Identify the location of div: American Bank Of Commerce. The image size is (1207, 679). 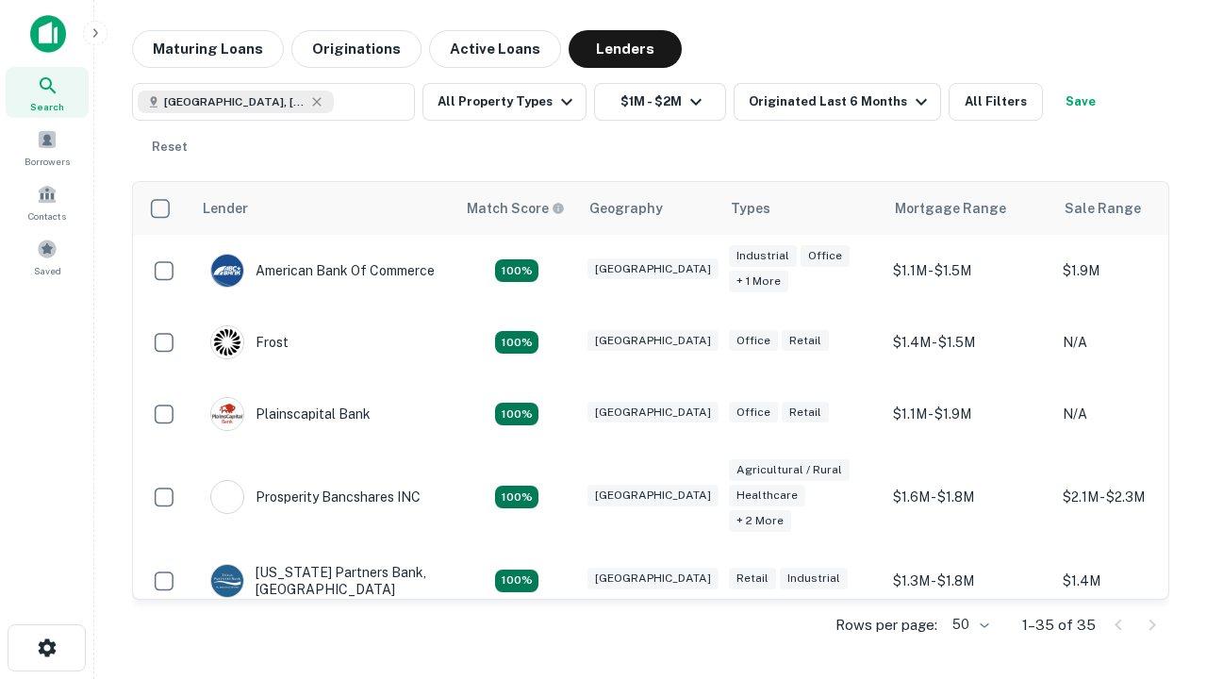
(322, 271).